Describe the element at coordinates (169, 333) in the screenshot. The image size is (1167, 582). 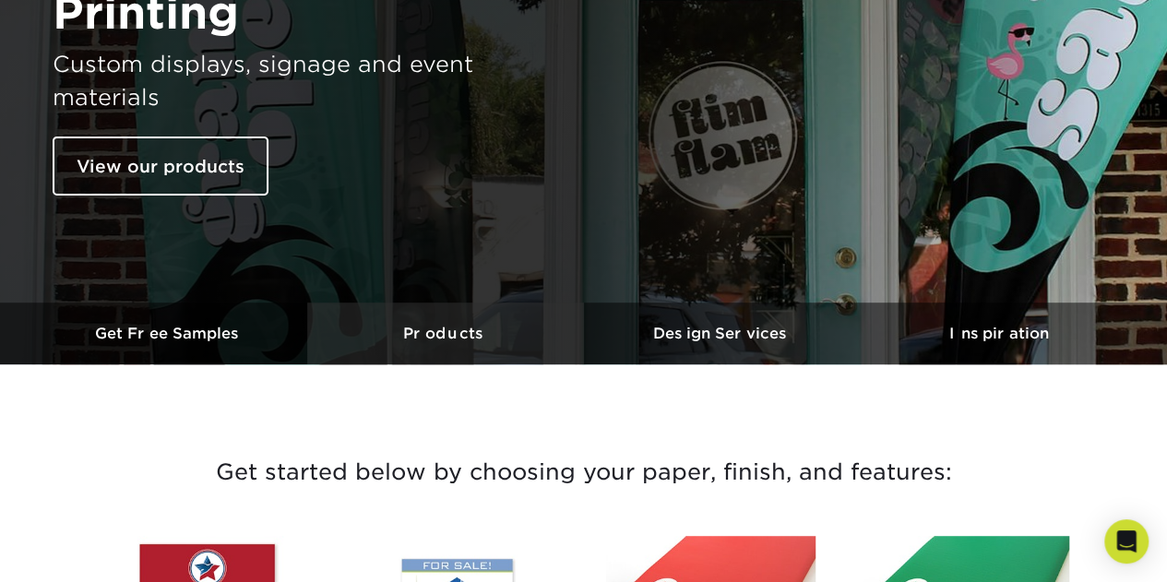
I see `a: Get Free Samples` at that location.